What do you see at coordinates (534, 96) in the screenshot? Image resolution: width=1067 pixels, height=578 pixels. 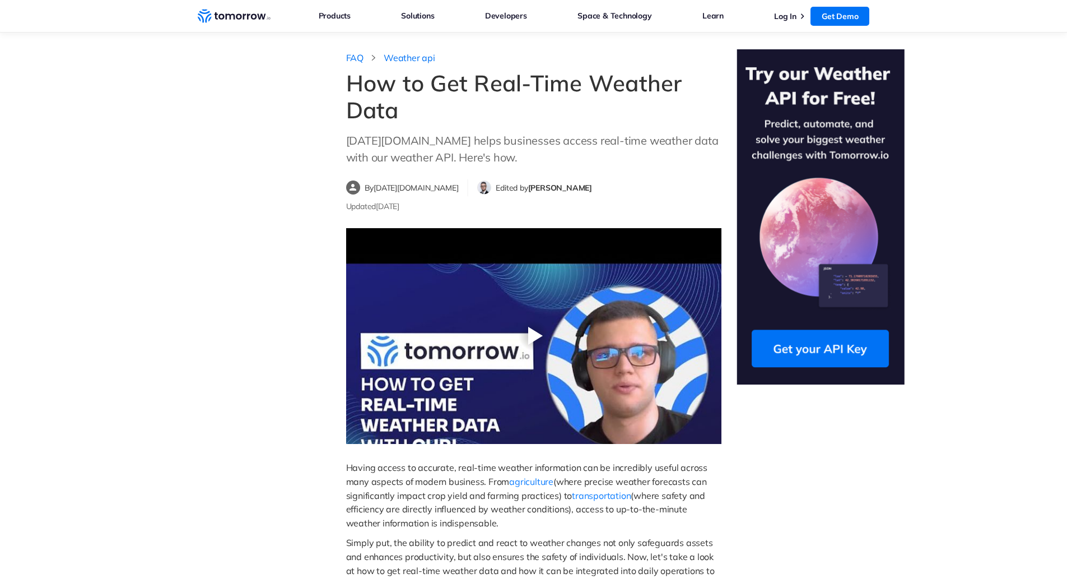 I see `h1: How to Get Real-Time Weather Data` at bounding box center [534, 96].